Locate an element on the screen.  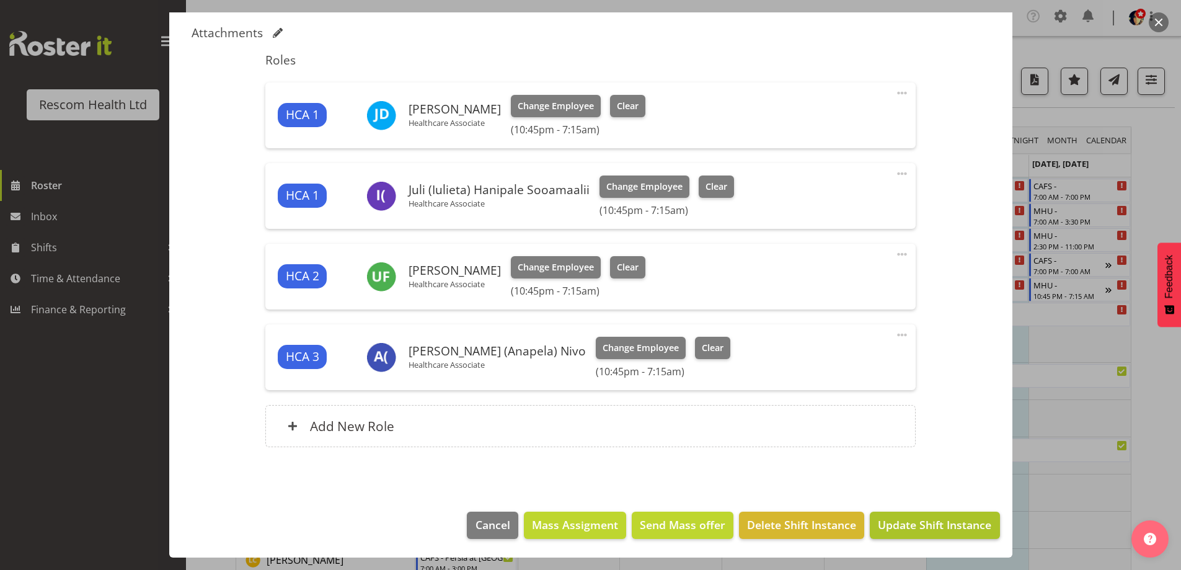
span: Cancel is located at coordinates (493, 524).